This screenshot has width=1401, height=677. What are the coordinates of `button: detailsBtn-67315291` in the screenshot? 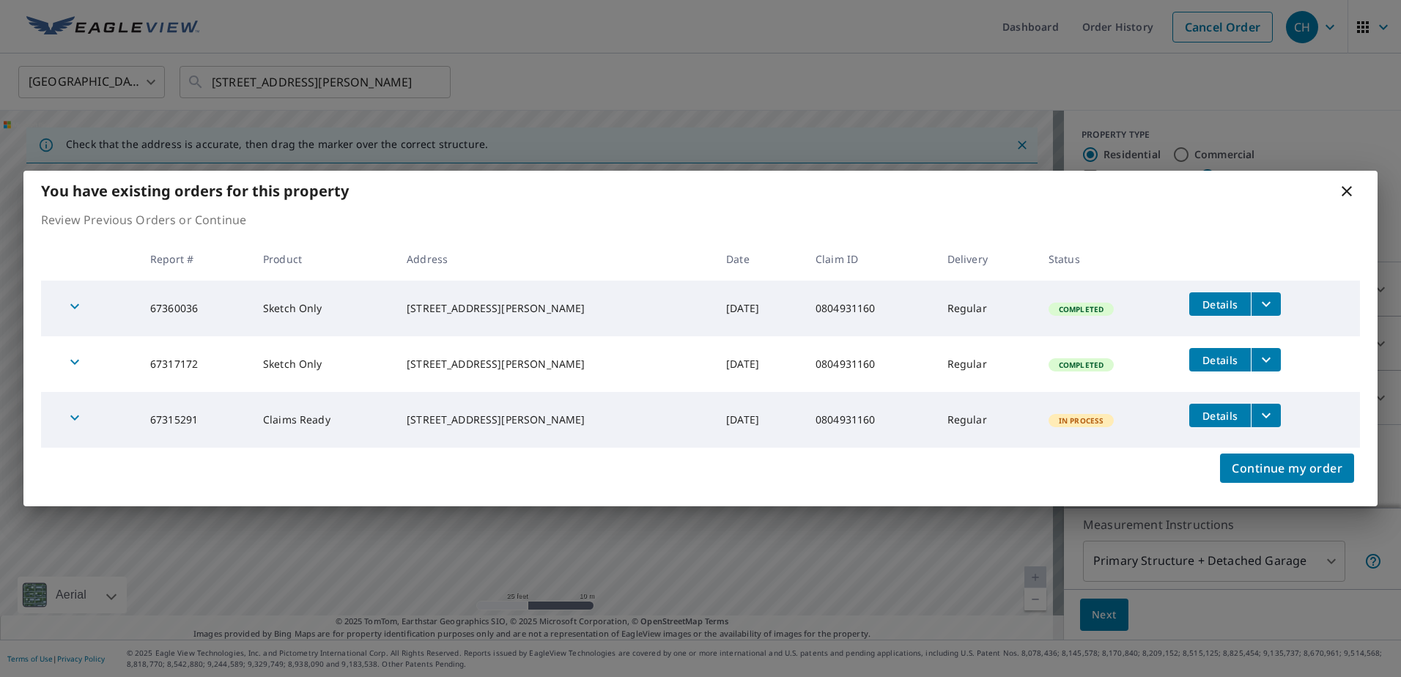 It's located at (1220, 415).